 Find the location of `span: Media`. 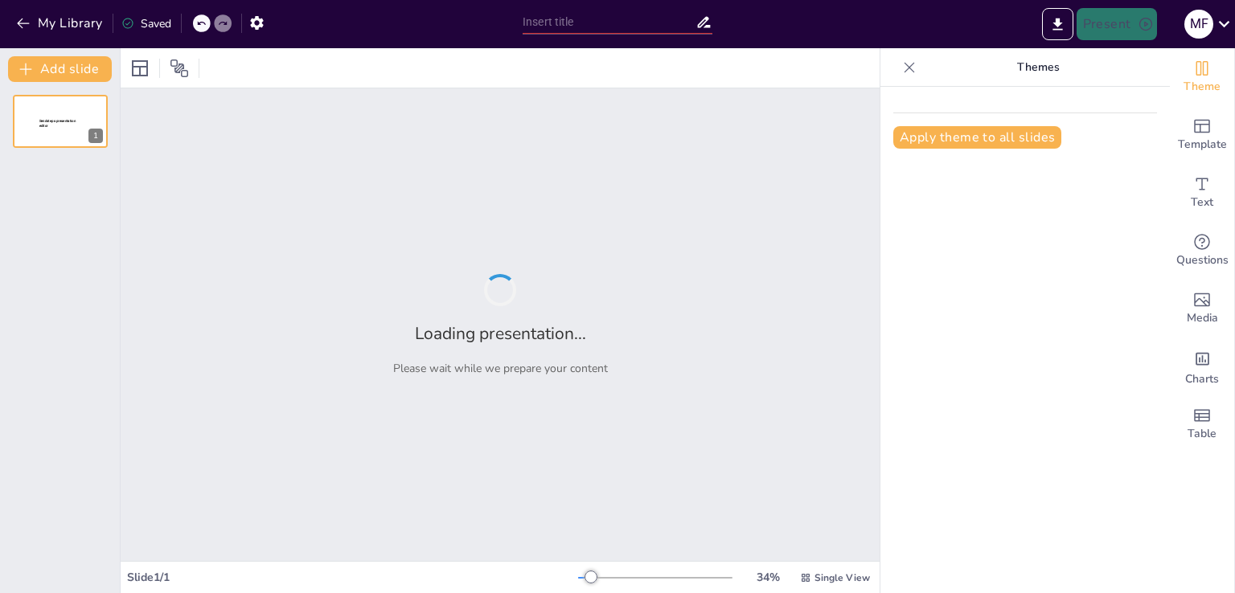

span: Media is located at coordinates (1202, 318).